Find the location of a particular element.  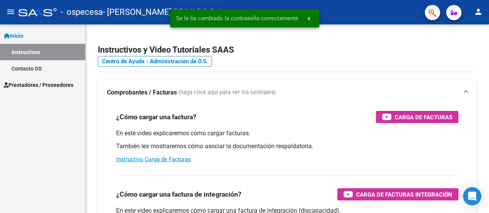

p: En este video explicaremos cómo cargar facturas. is located at coordinates (287, 134).